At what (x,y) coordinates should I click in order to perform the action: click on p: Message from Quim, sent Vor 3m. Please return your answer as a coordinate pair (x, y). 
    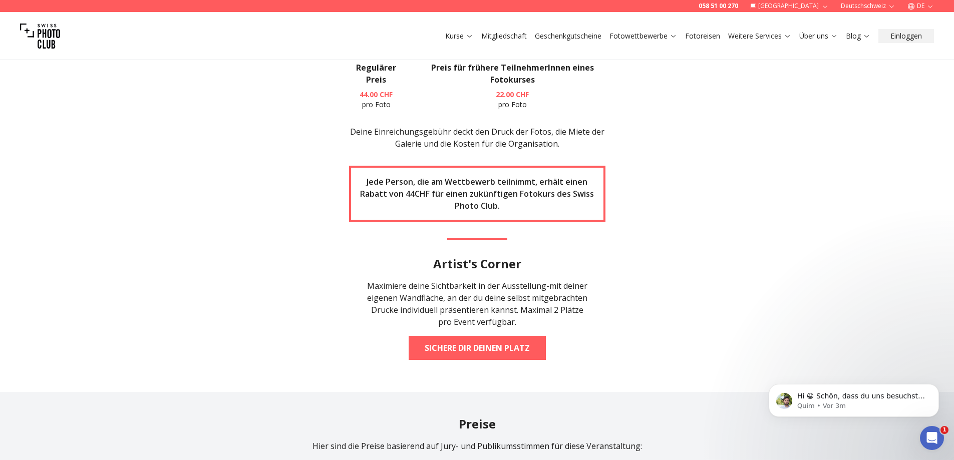
    Looking at the image, I should click on (108, 43).